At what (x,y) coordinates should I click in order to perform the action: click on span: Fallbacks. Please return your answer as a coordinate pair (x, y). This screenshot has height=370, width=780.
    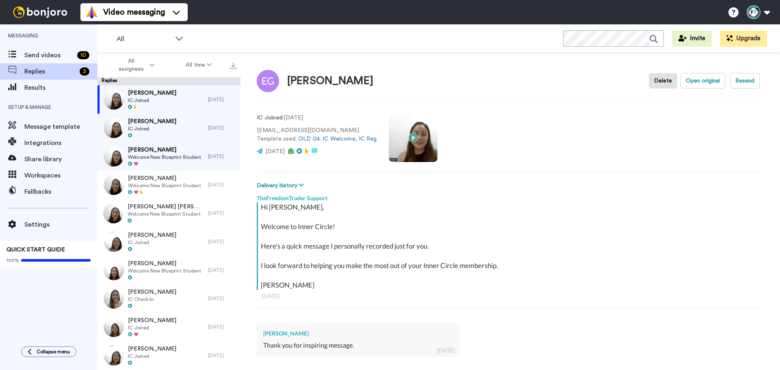
    Looking at the image, I should click on (61, 192).